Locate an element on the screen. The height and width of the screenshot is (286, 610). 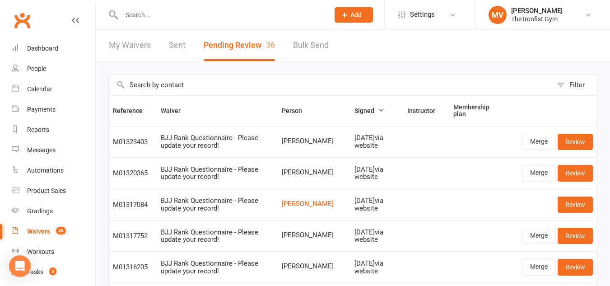
a: My Waivers is located at coordinates (129, 45).